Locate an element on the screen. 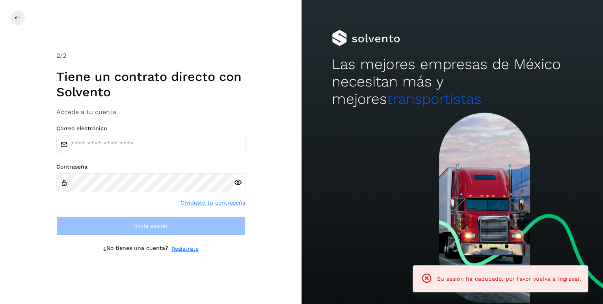 The width and height of the screenshot is (603, 304). span: Su sesión ha caducado, por favor vuelva a ingresar. is located at coordinates (509, 278).